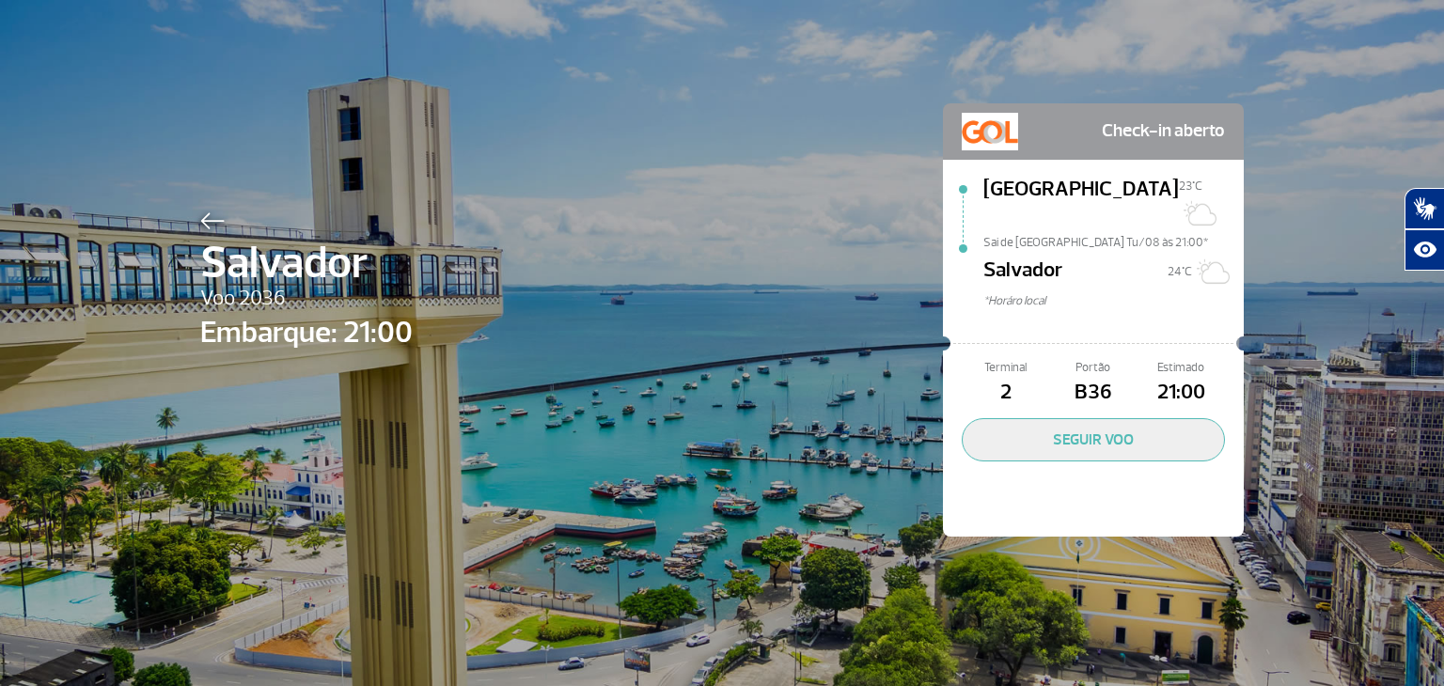  Describe the element at coordinates (1093, 393) in the screenshot. I see `span: B36` at that location.